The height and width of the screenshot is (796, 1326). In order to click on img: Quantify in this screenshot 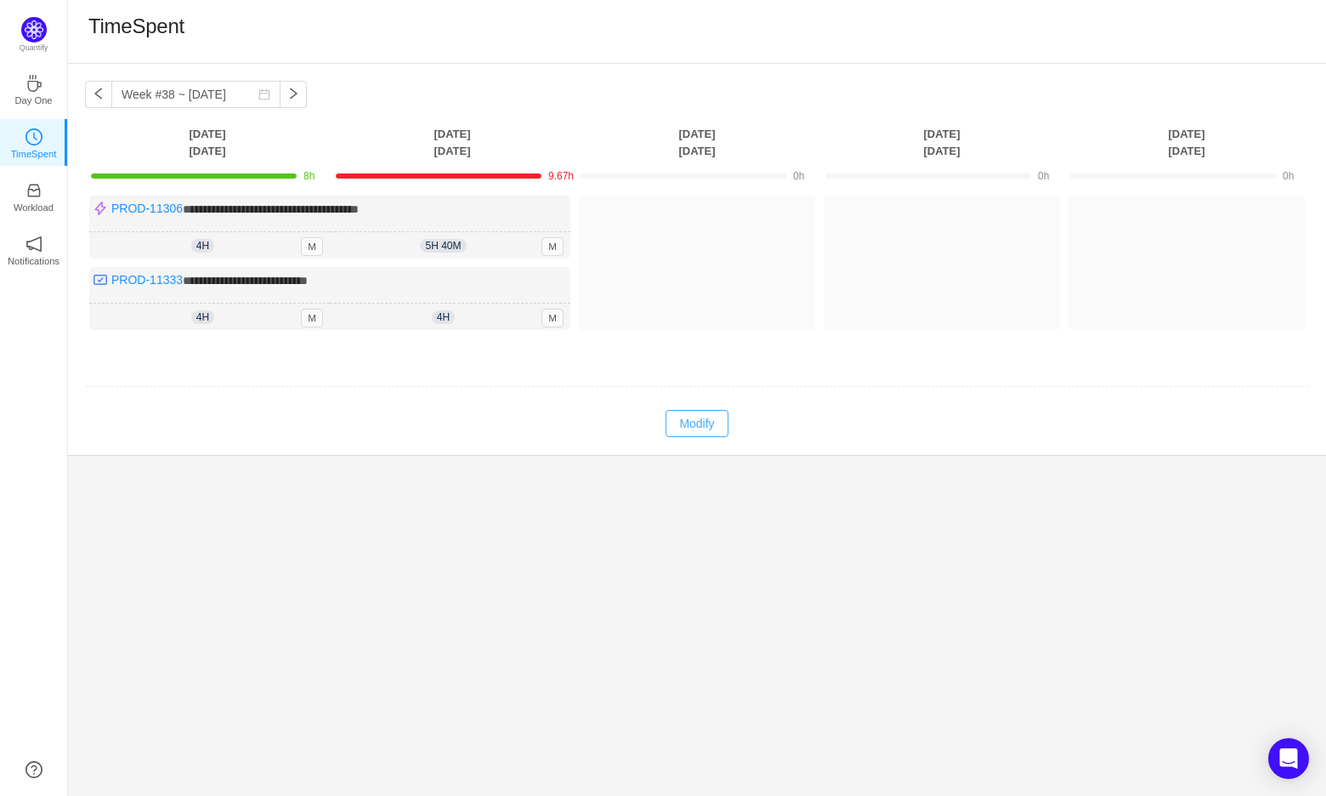, I will do `click(34, 30)`.